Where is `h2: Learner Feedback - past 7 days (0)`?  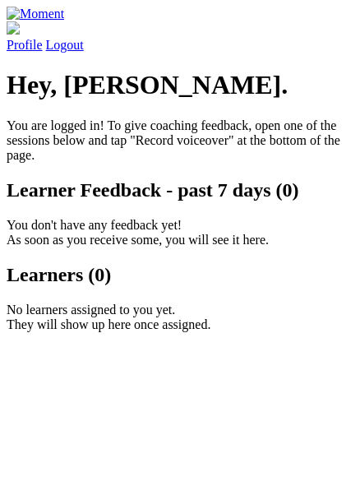 h2: Learner Feedback - past 7 days (0) is located at coordinates (180, 190).